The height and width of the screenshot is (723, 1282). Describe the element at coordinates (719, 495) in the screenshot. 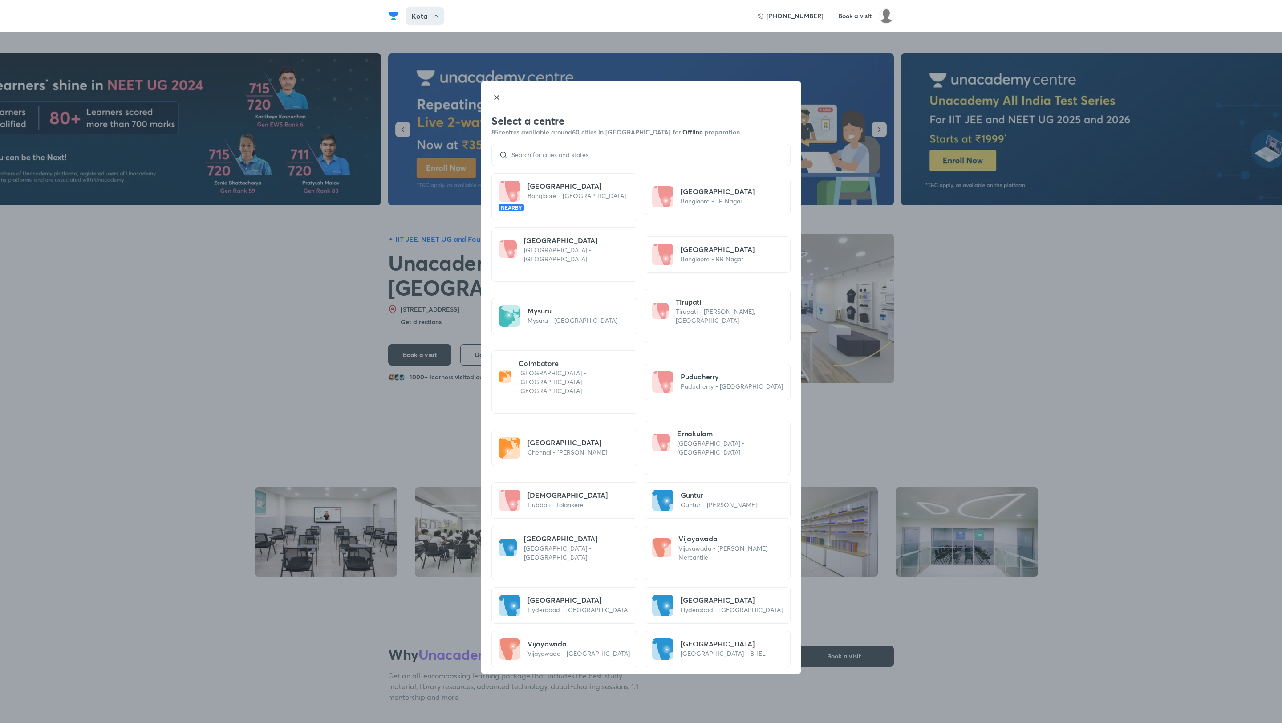

I see `h5: Guntur` at that location.